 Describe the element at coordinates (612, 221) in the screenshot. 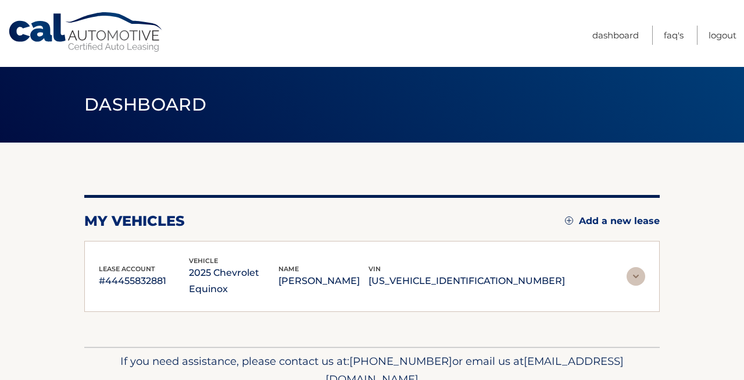

I see `a: Add a new lease` at that location.